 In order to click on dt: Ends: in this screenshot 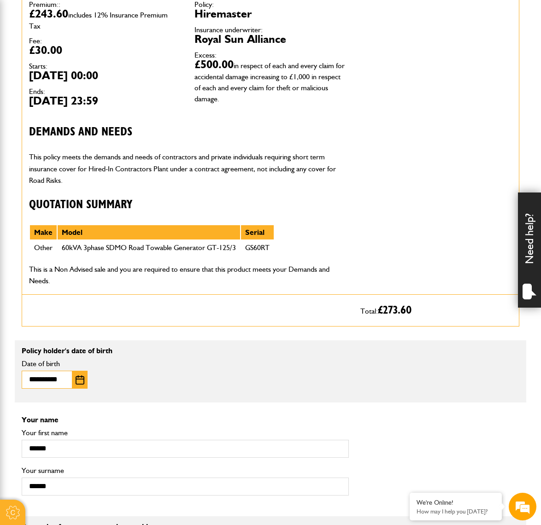, I will do `click(105, 92)`.